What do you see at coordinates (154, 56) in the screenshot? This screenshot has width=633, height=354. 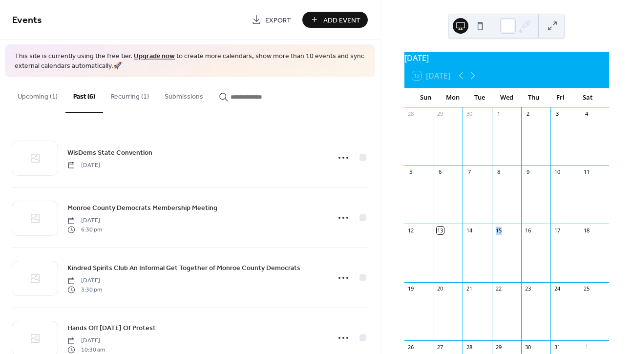 I see `a: Upgrade now` at bounding box center [154, 56].